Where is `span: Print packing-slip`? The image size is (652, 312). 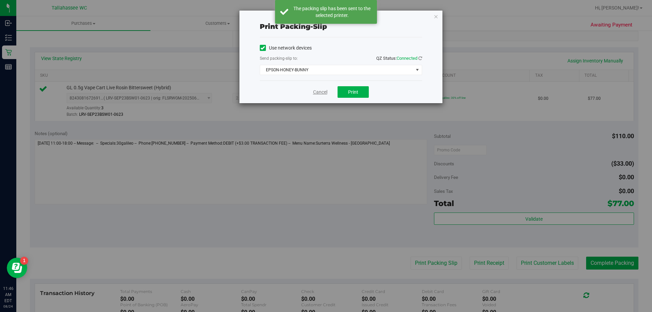 span: Print packing-slip is located at coordinates (293, 26).